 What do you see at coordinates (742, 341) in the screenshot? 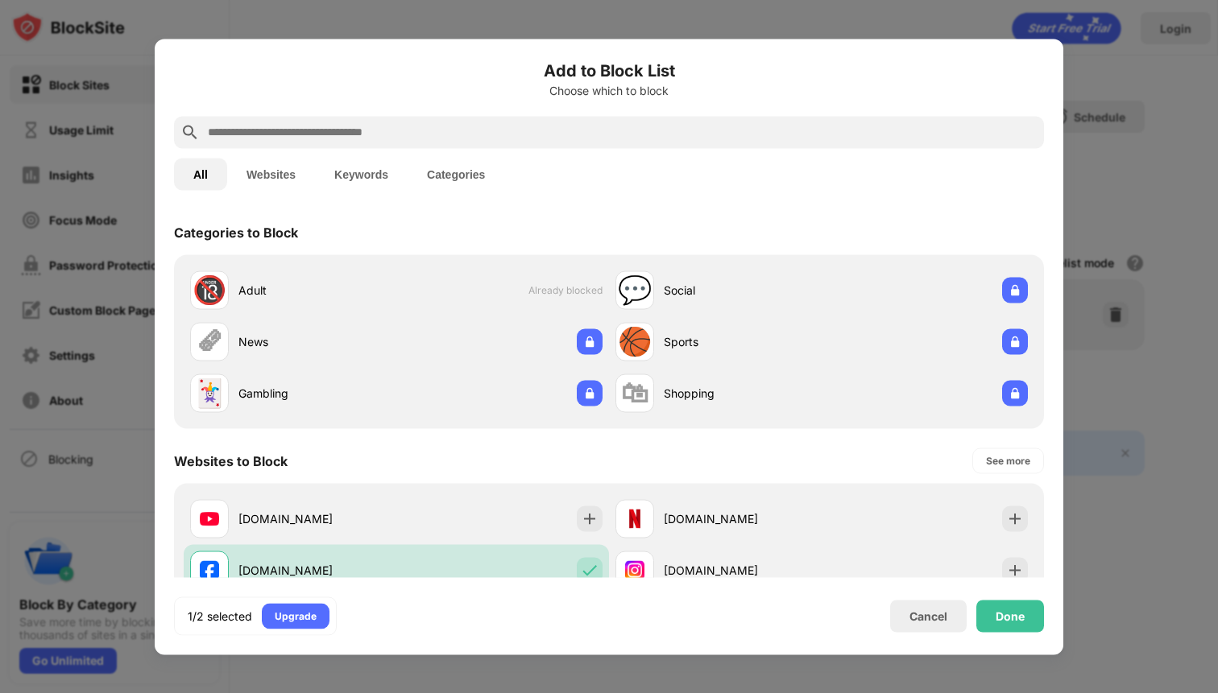
I see `div: Sports` at bounding box center [742, 341].